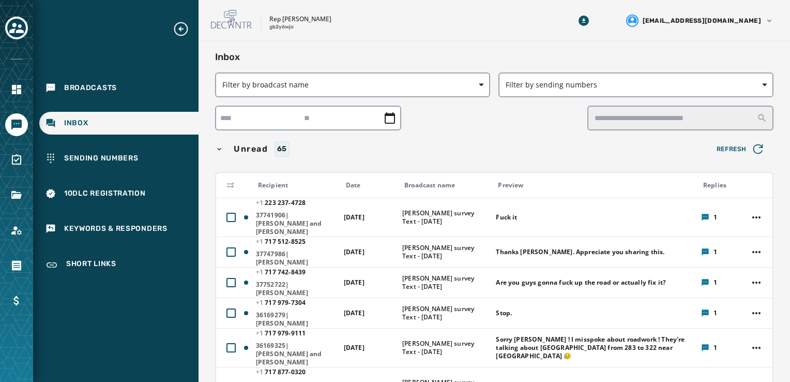 This screenshot has height=382, width=790. Describe the element at coordinates (17, 230) in the screenshot. I see `a: Navigate to Account` at that location.